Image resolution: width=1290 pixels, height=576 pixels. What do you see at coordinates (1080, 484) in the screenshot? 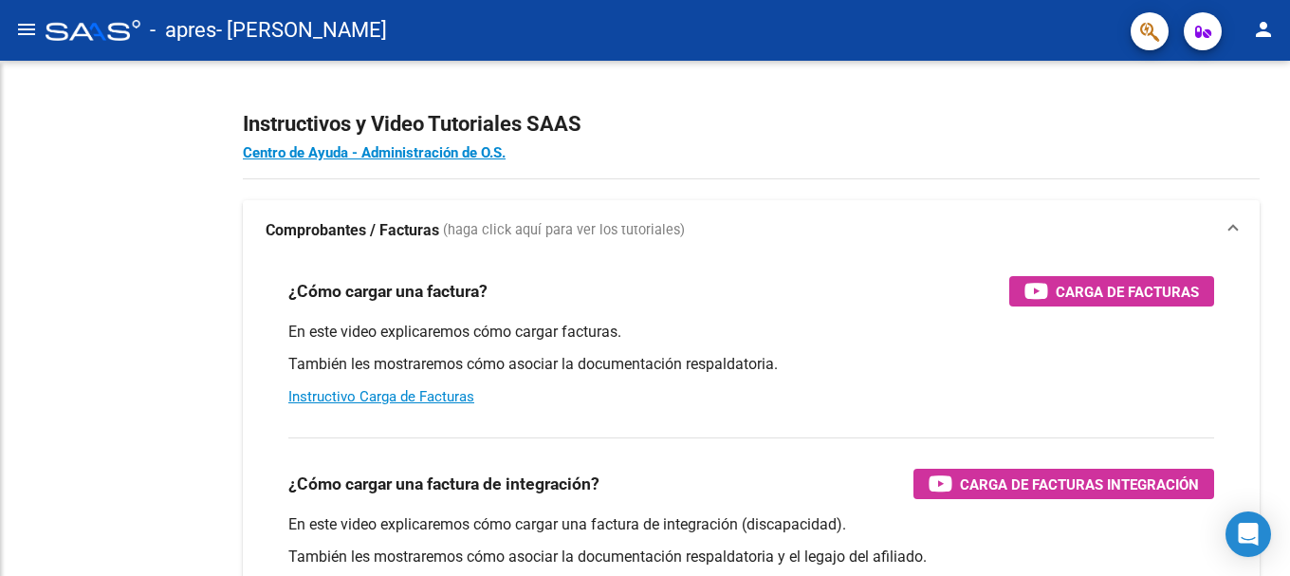
I see `span: Carga de Facturas Integración` at bounding box center [1080, 484].